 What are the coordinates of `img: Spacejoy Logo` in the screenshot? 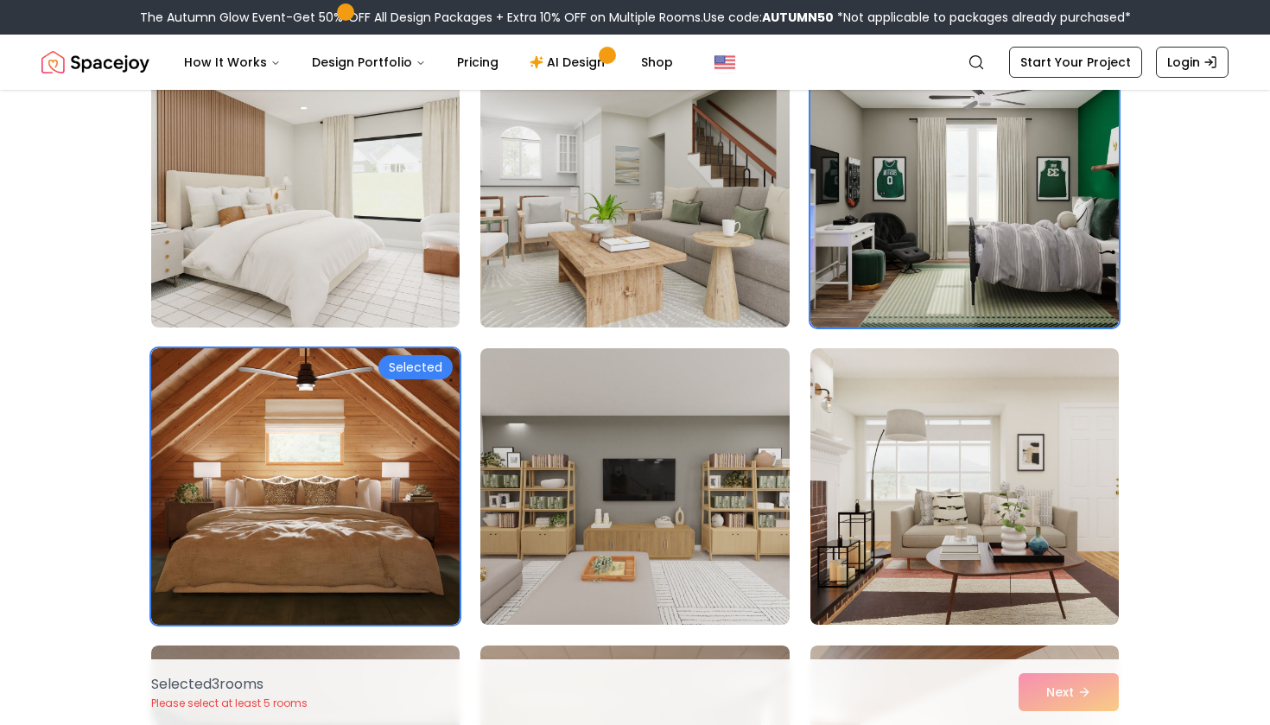 It's located at (95, 62).